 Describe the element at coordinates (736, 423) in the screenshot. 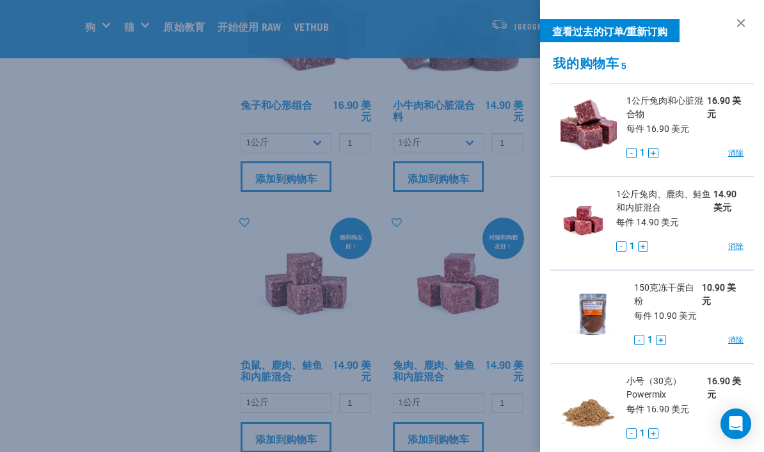

I see `div: 打开 Intercom Messenger` at that location.